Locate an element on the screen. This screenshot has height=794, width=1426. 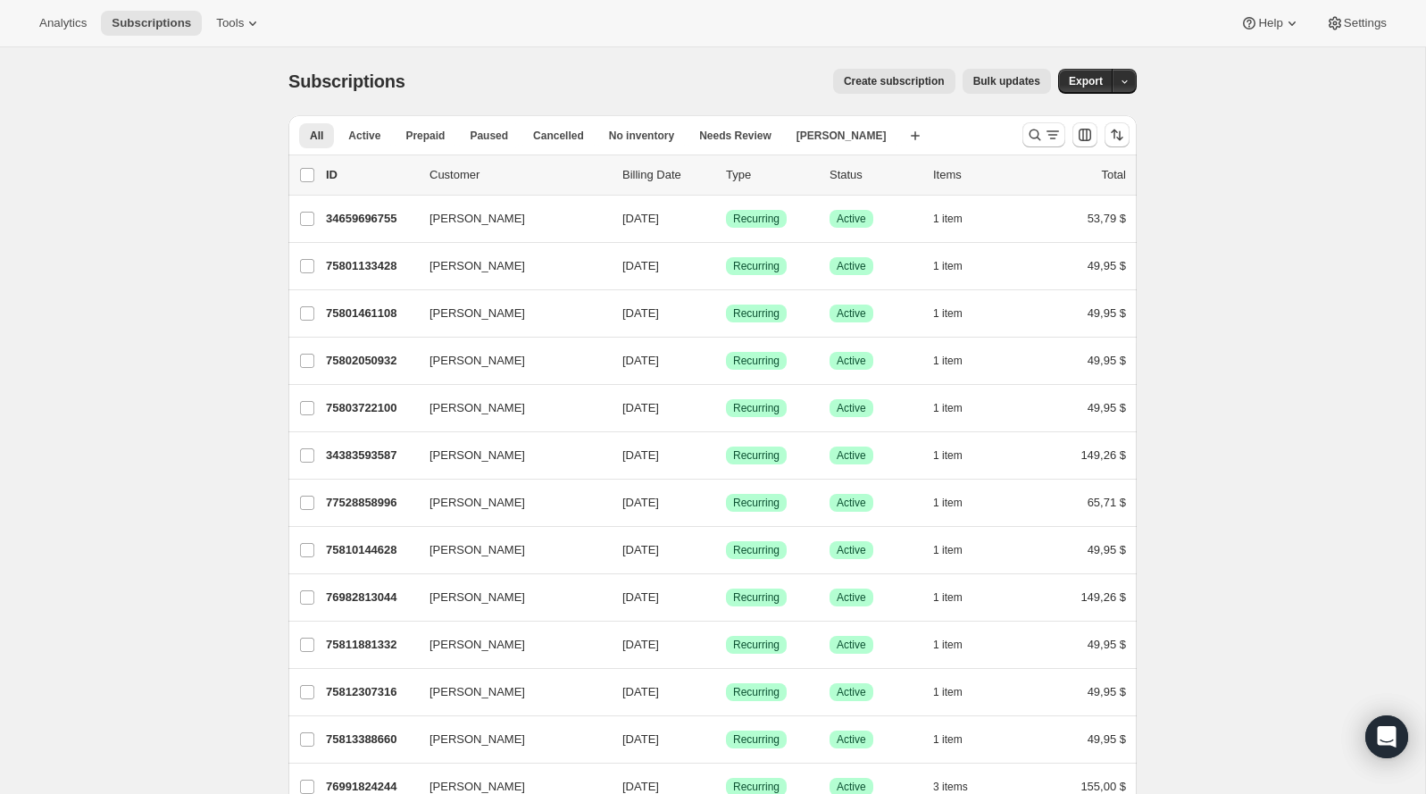
span: All is located at coordinates (316, 136).